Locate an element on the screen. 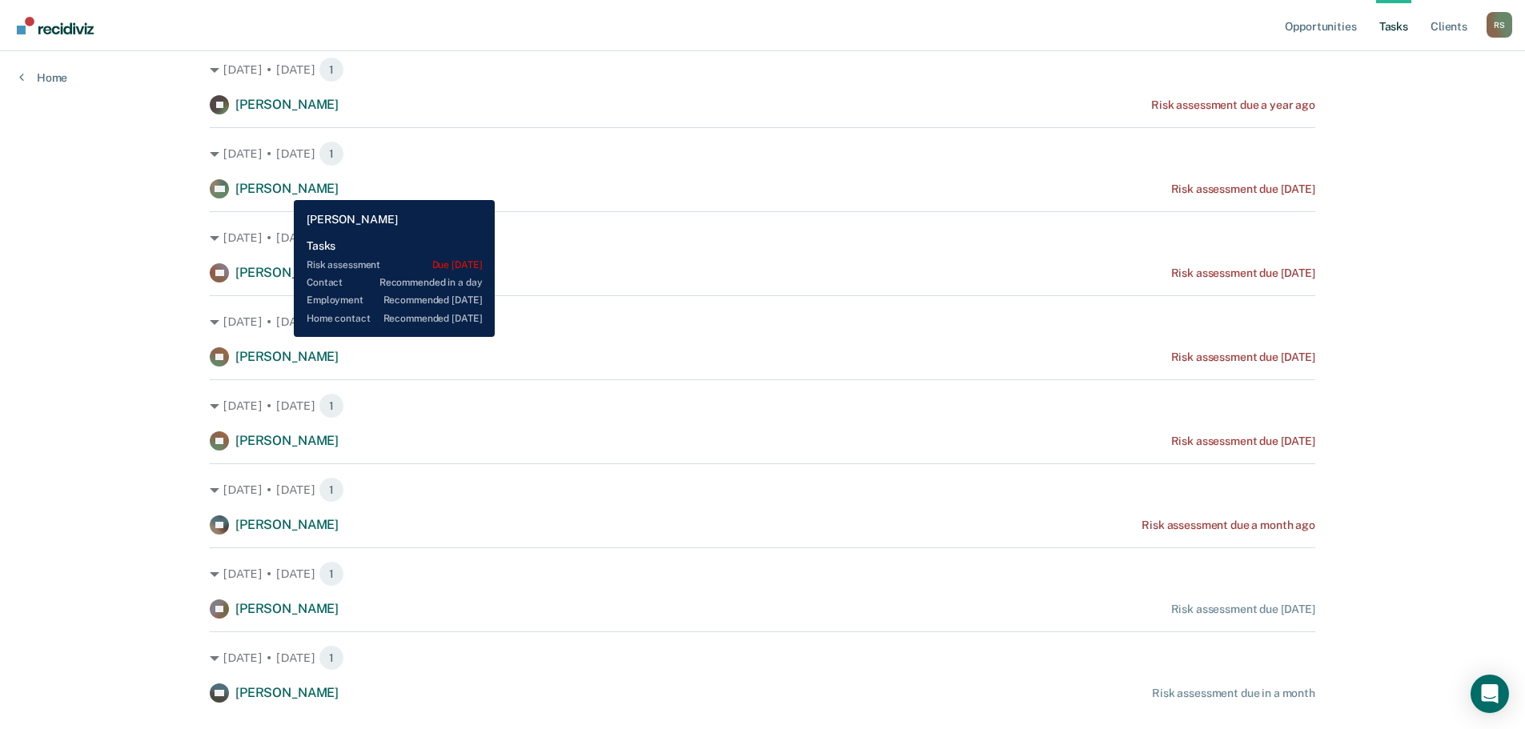 Image resolution: width=1525 pixels, height=729 pixels. button: Profile dropdown button is located at coordinates (1499, 25).